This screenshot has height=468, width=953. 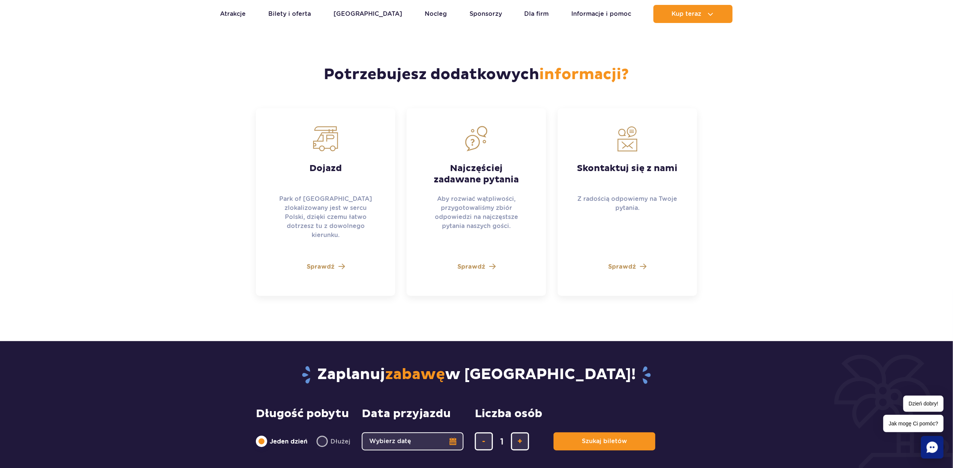 I want to click on span: Długość pobytu, so click(x=302, y=414).